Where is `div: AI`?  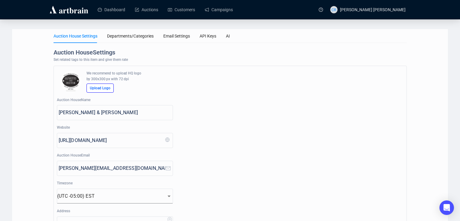 div: AI is located at coordinates (228, 36).